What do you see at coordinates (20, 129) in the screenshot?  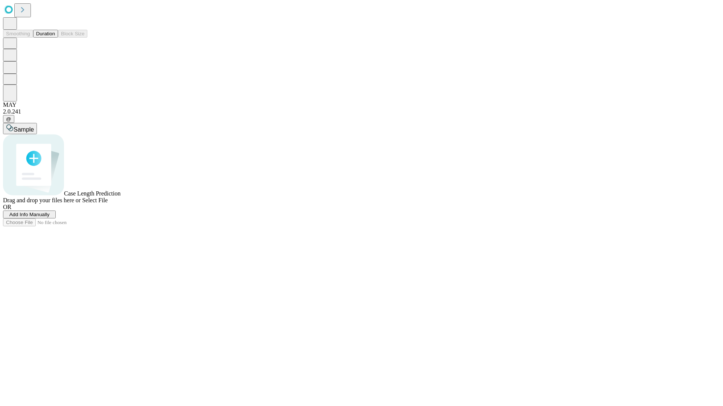 I see `button: Sample` at bounding box center [20, 129].